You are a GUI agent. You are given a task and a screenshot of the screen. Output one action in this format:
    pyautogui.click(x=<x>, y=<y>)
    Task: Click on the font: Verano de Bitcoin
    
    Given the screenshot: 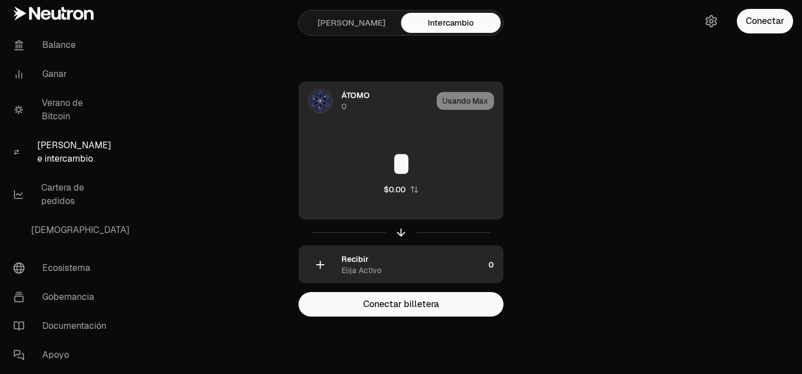 What is the action you would take?
    pyautogui.click(x=62, y=109)
    